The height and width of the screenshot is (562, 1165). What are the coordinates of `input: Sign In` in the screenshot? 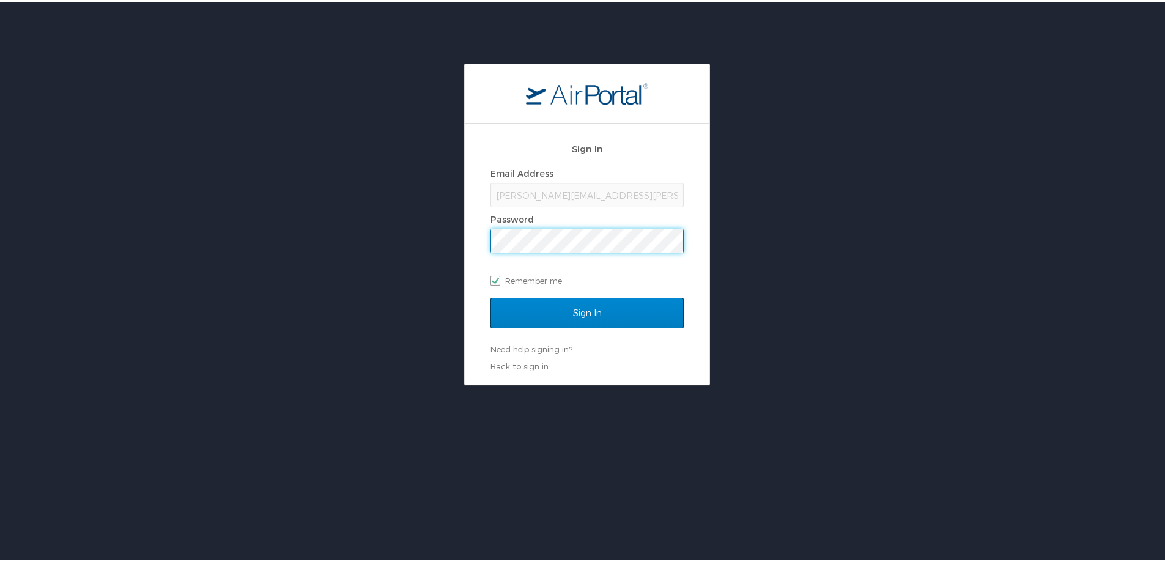 It's located at (587, 311).